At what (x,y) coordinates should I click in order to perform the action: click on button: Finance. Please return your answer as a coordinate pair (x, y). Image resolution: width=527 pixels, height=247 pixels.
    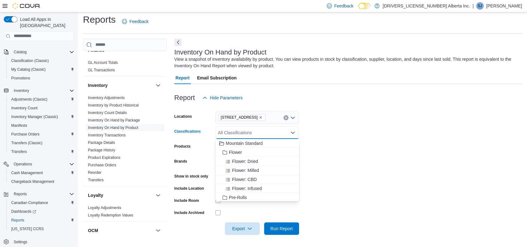
    Looking at the image, I should click on (158, 50).